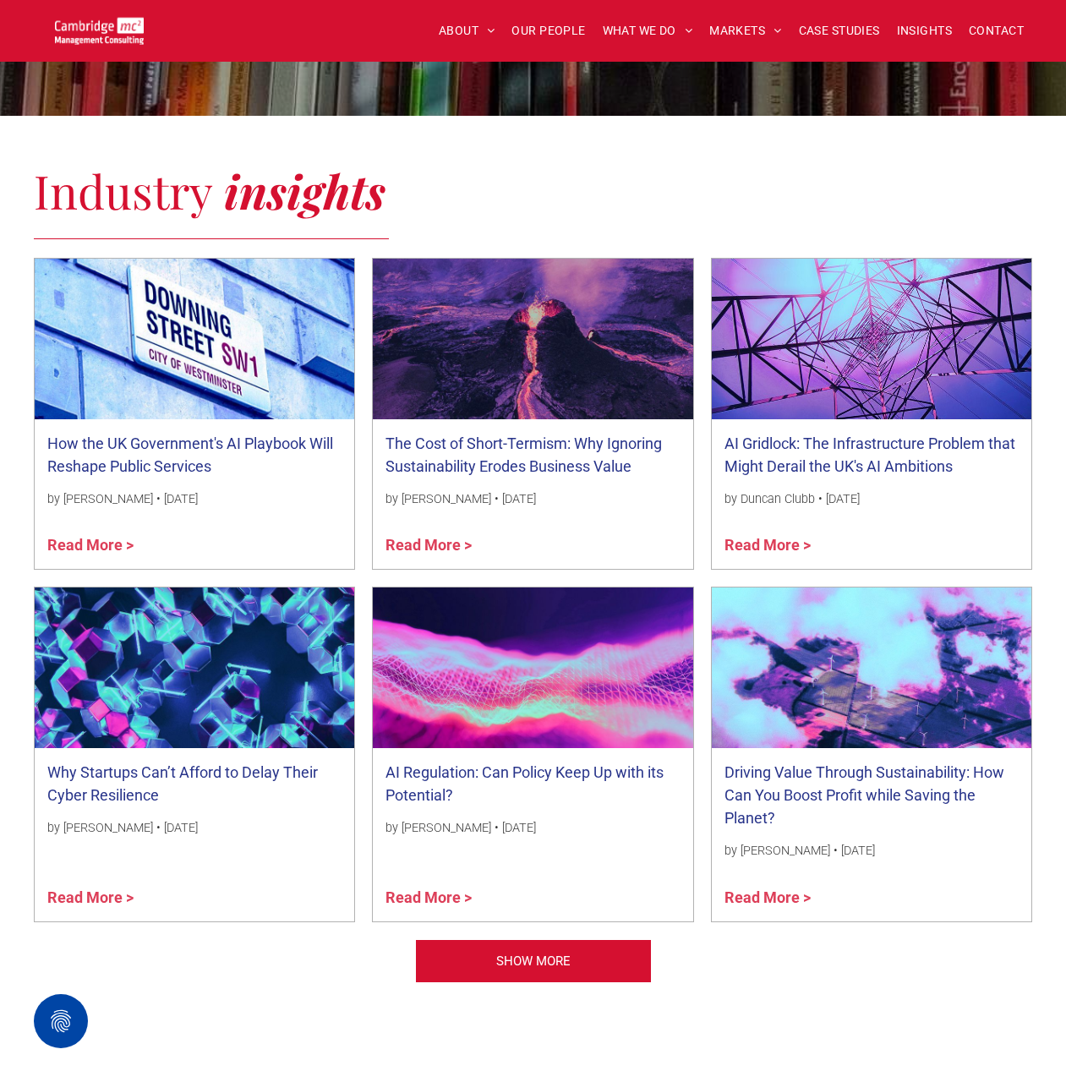  What do you see at coordinates (548, 30) in the screenshot?
I see `a: OUR PEOPLE` at bounding box center [548, 30].